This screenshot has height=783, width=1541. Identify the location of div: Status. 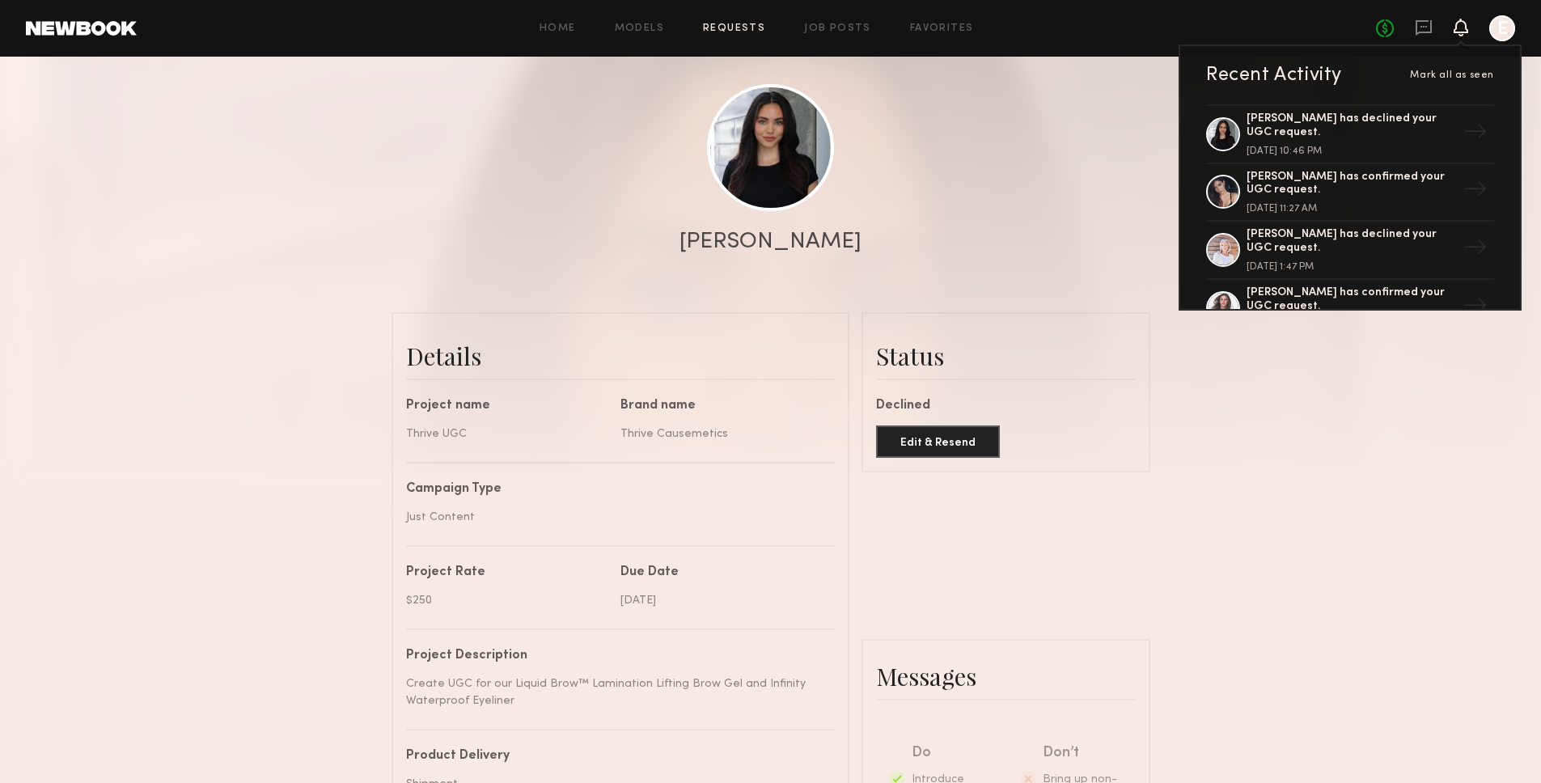
(1006, 356).